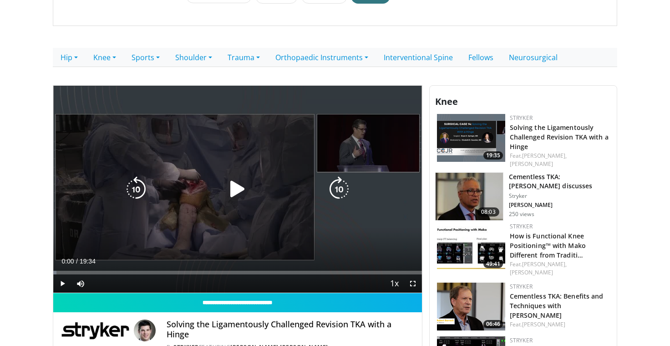 The height and width of the screenshot is (346, 670). I want to click on span: 08:03, so click(489, 212).